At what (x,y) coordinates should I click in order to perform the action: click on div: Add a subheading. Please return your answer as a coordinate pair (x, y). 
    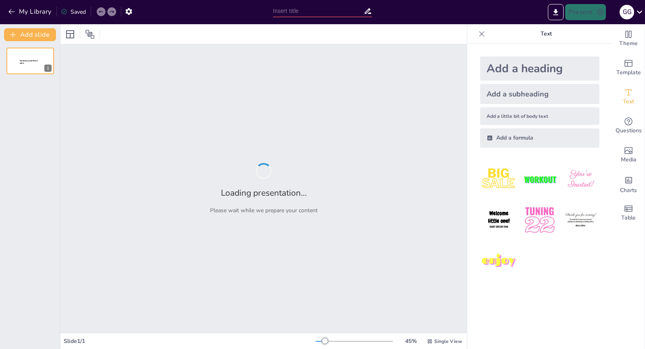
    Looking at the image, I should click on (540, 94).